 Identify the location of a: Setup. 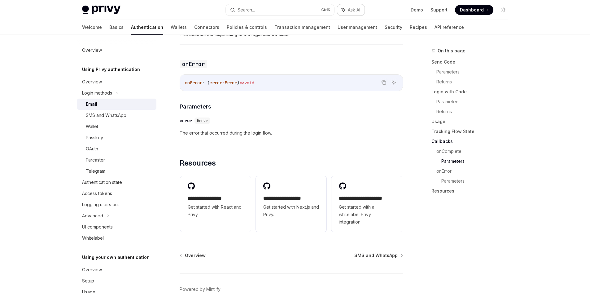
(117, 281).